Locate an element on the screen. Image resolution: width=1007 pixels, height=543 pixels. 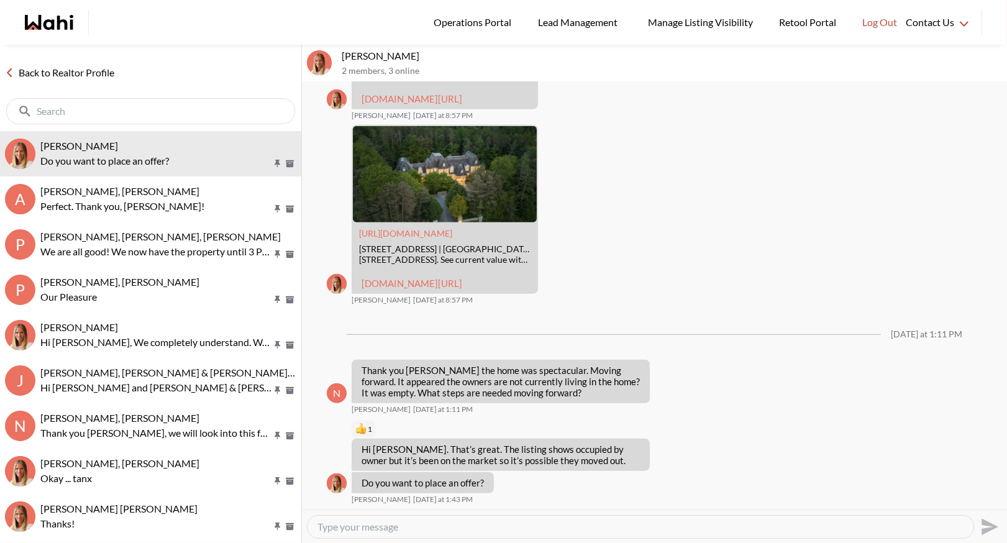
p: Okay ... tanx is located at coordinates (156, 478).